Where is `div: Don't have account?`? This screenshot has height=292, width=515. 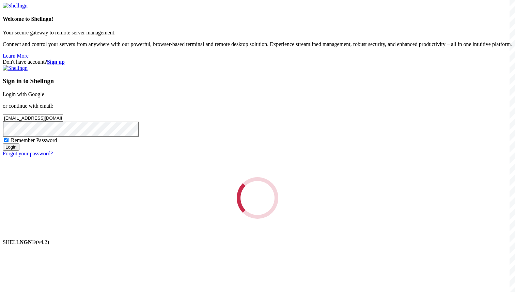
div: Don't have account? is located at coordinates (257, 62).